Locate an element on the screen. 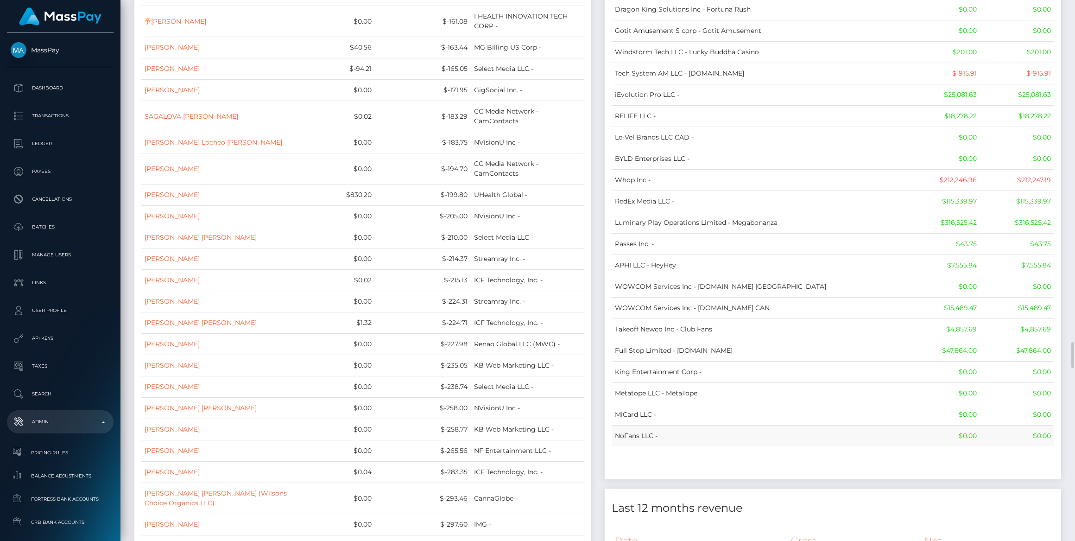  td: KB Web Marketing LLC - is located at coordinates (527, 430).